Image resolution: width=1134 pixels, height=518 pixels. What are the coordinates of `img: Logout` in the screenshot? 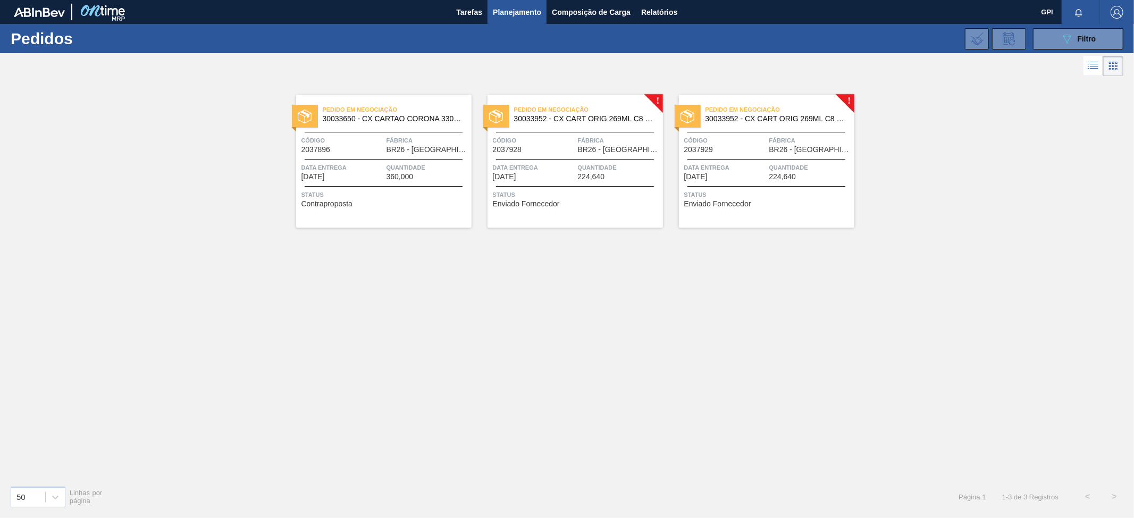 It's located at (1117, 12).